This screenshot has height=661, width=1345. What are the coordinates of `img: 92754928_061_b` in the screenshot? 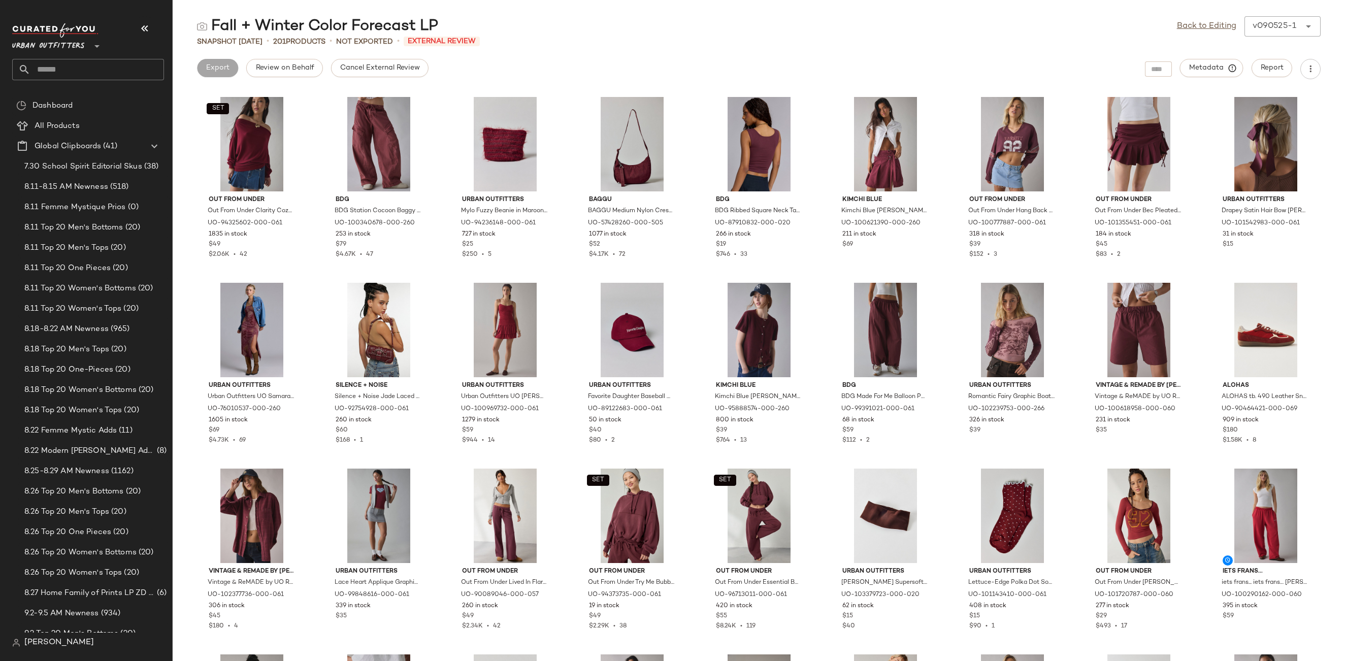 It's located at (379, 330).